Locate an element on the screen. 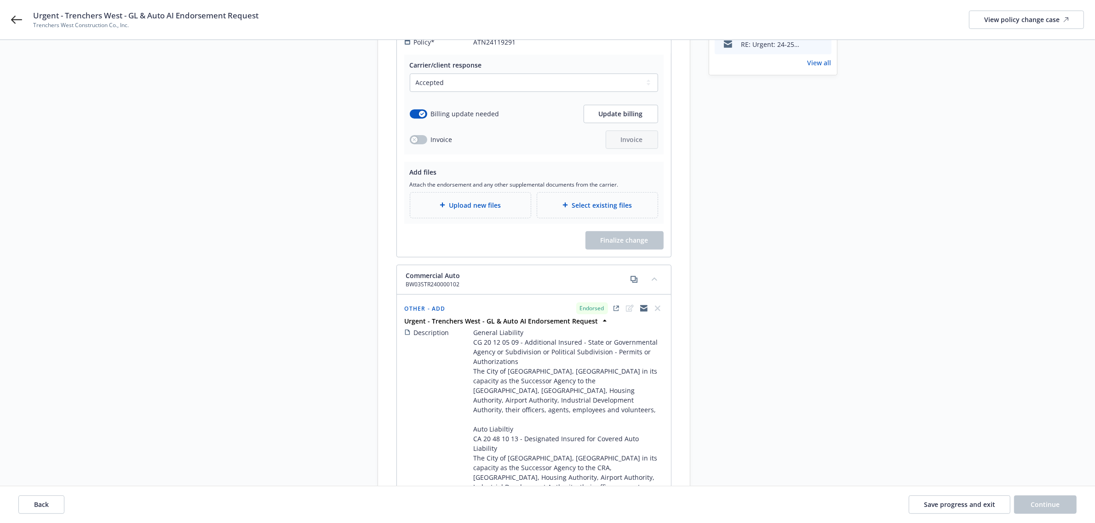 This screenshot has height=523, width=1095. span: Billing update needed is located at coordinates (465, 114).